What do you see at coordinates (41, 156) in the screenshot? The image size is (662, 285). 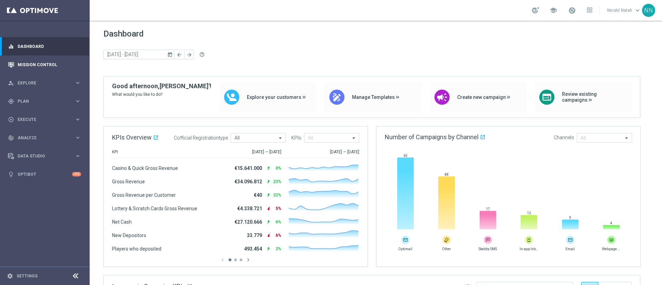 I see `div: Data Studio` at bounding box center [41, 156].